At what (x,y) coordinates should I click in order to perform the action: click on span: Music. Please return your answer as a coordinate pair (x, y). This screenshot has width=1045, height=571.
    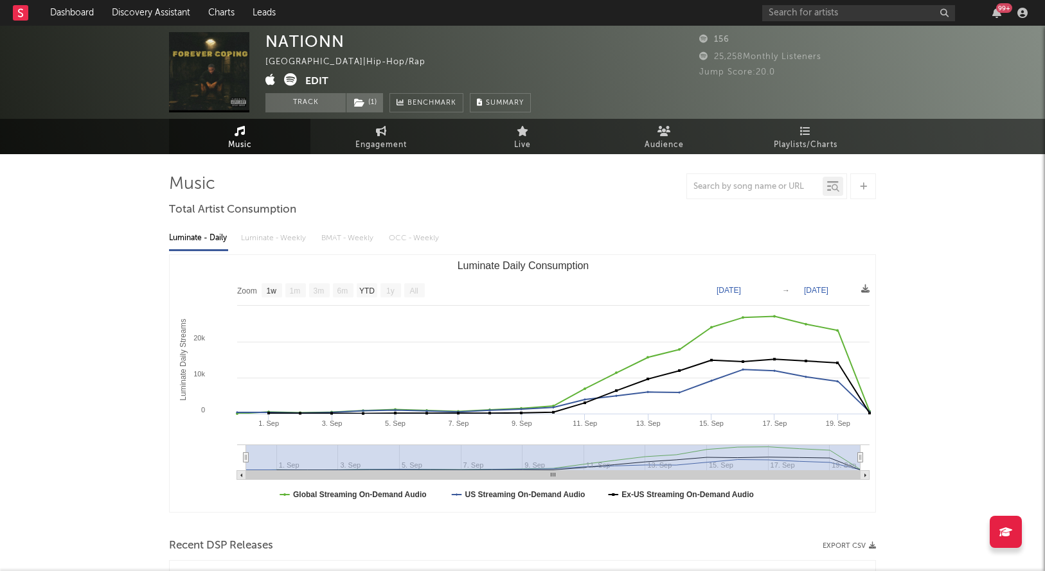
    Looking at the image, I should click on (240, 145).